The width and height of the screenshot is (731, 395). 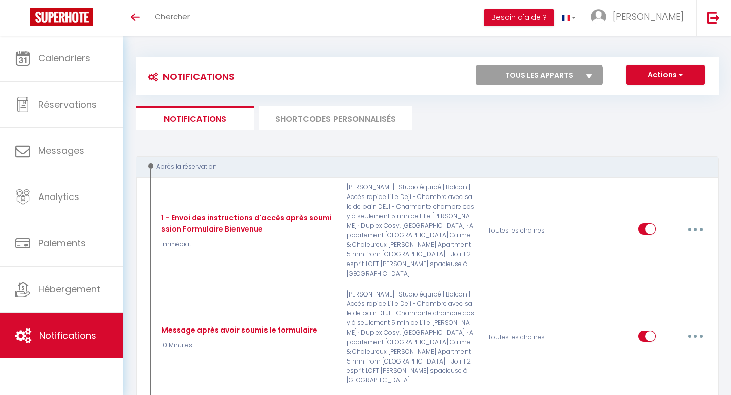 I want to click on li: Notifications, so click(x=195, y=118).